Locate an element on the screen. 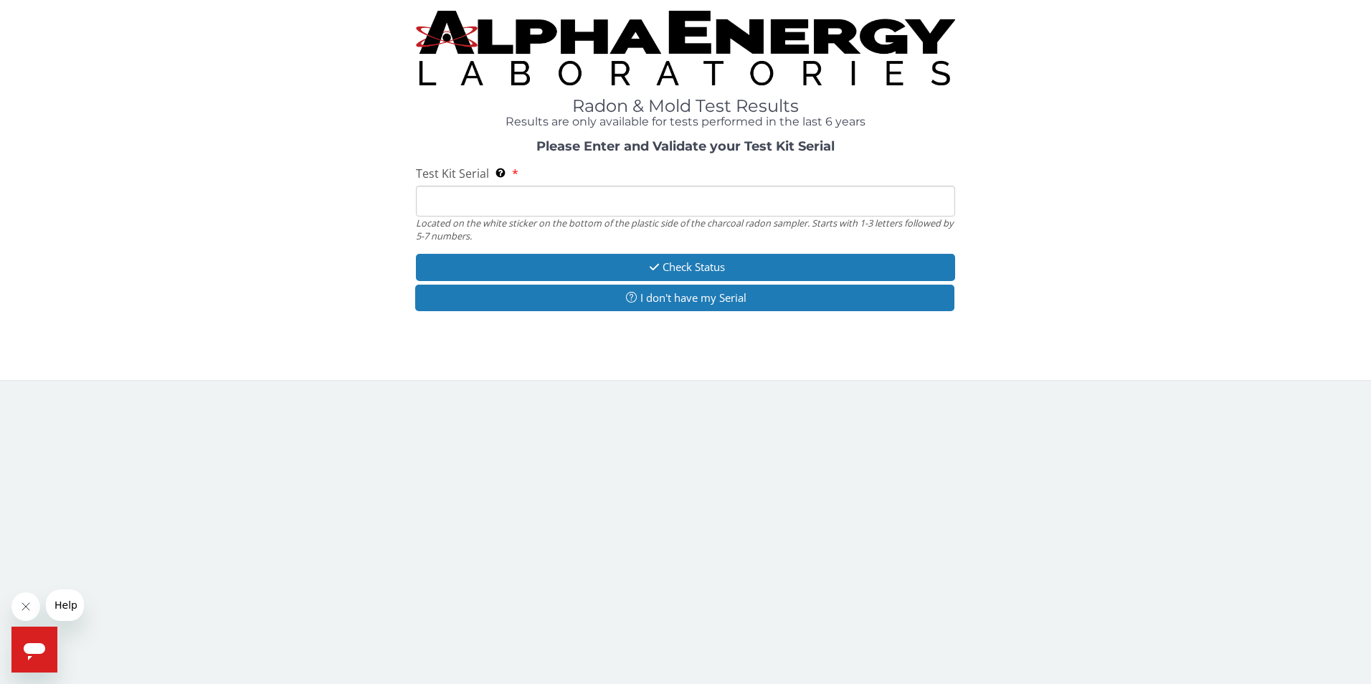 The image size is (1371, 684). button: Check Status is located at coordinates (686, 267).